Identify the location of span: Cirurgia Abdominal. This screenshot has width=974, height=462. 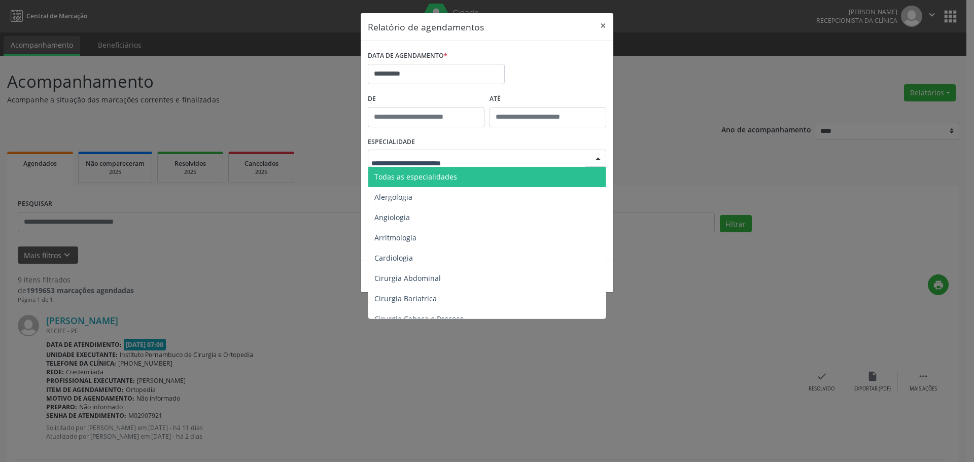
(407, 278).